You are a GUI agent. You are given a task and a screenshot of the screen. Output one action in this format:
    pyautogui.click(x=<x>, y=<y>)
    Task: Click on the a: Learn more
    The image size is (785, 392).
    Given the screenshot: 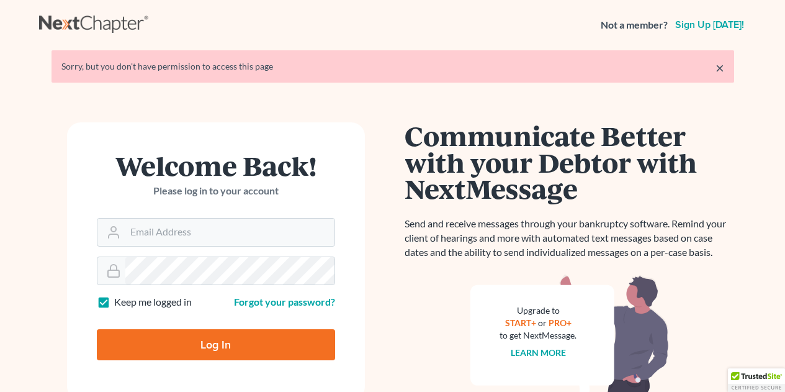 What is the action you would take?
    pyautogui.click(x=538, y=352)
    